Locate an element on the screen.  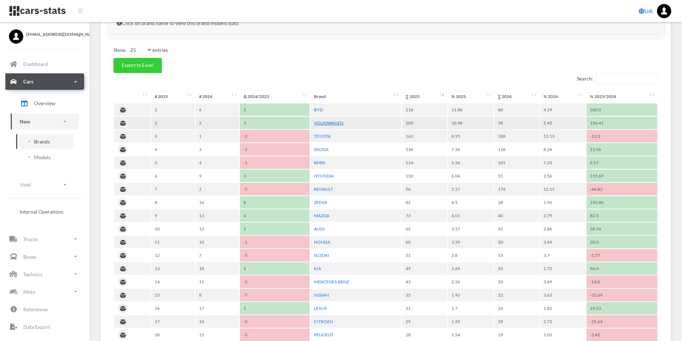
td: 6 is located at coordinates (217, 109).